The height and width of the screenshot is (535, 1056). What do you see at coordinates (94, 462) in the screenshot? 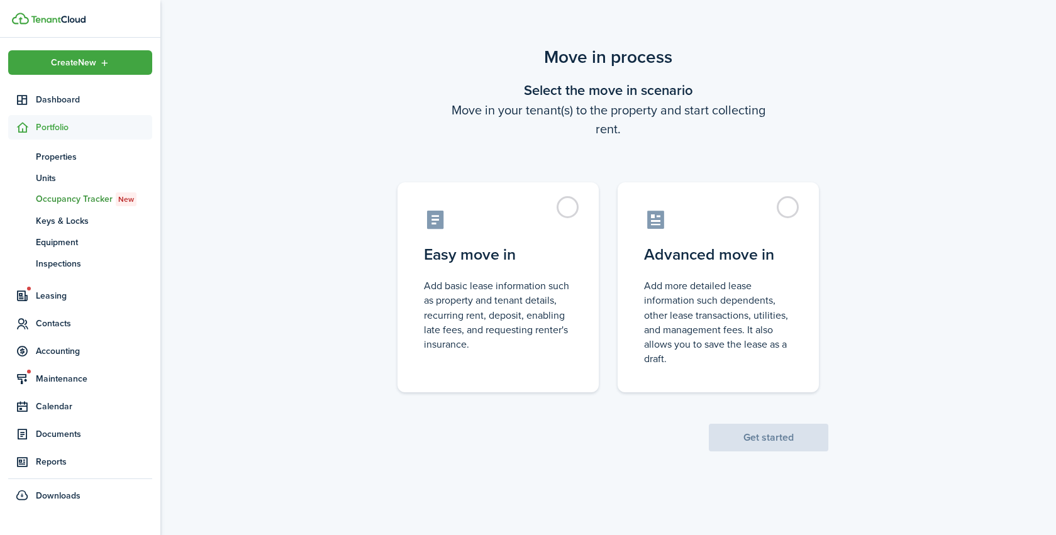
I see `span: Reports` at bounding box center [94, 462].